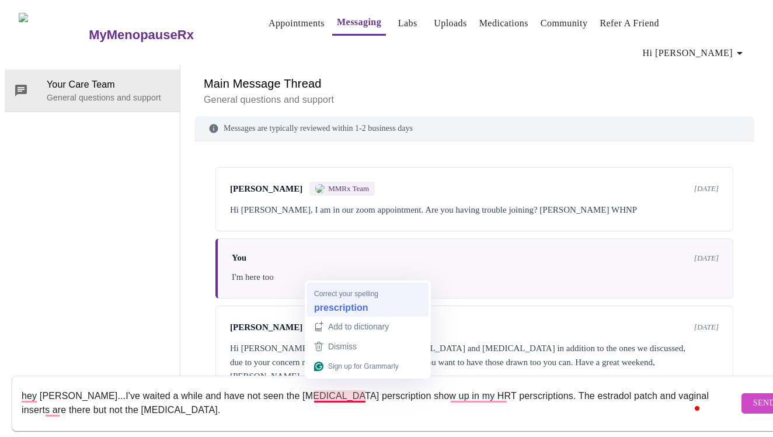  Describe the element at coordinates (475, 277) in the screenshot. I see `div: I'm here too` at that location.